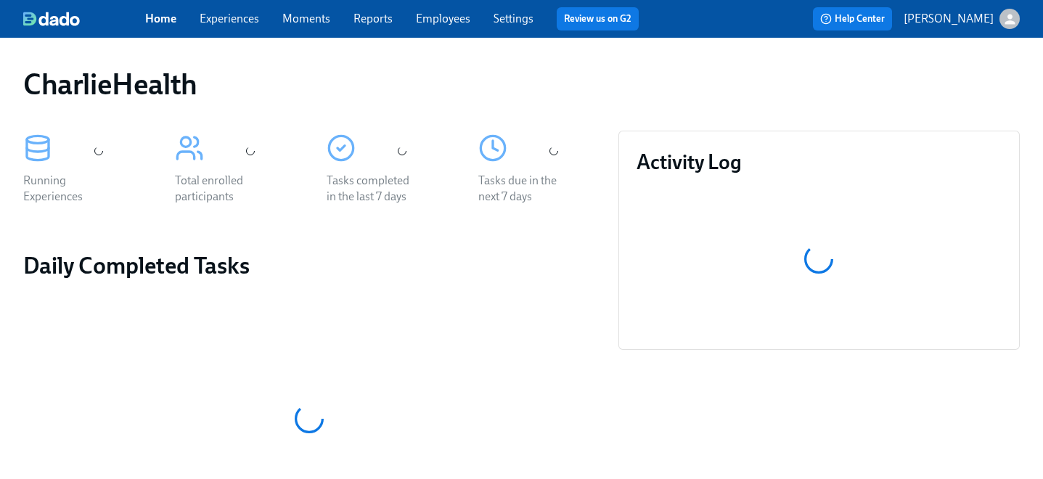 Image resolution: width=1043 pixels, height=479 pixels. What do you see at coordinates (110, 84) in the screenshot?
I see `h1: CharlieHealth` at bounding box center [110, 84].